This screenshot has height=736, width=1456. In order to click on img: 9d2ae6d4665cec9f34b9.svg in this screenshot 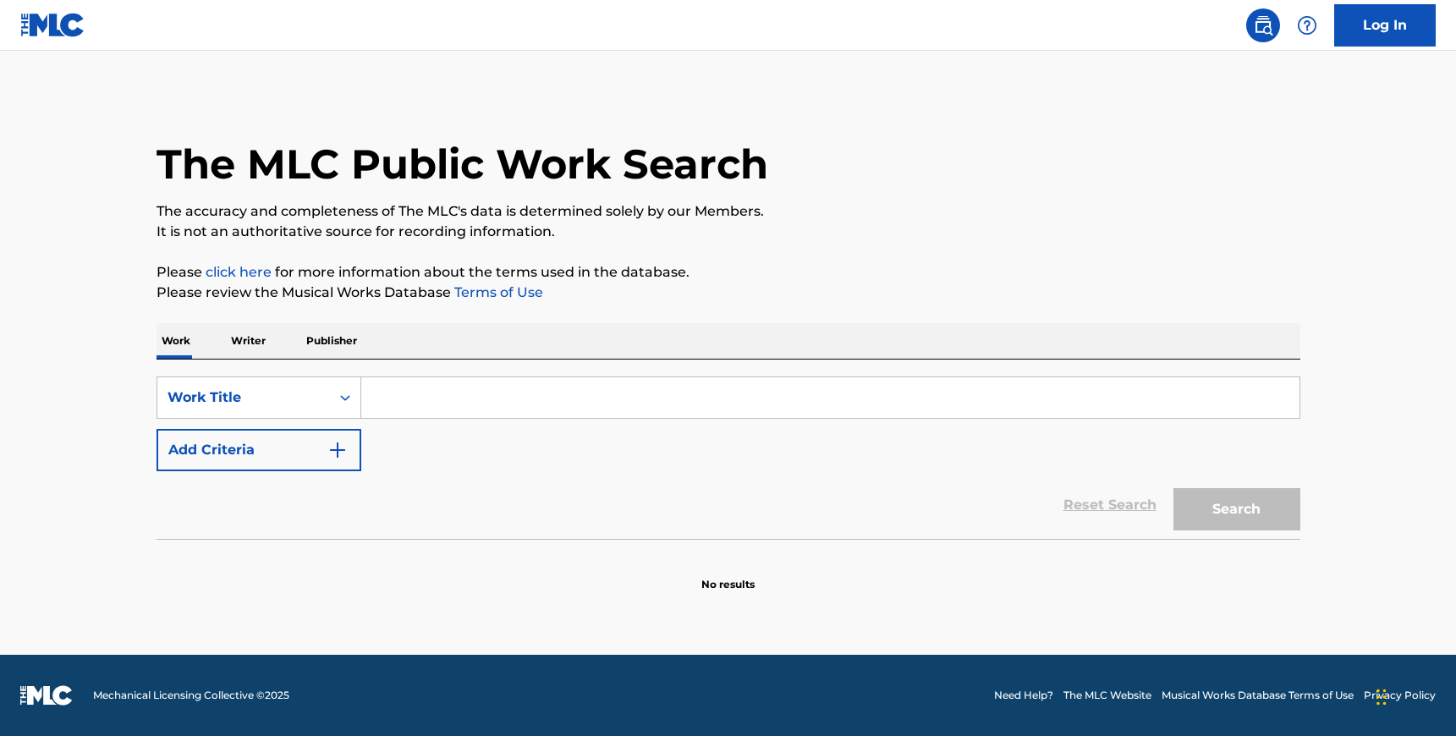, I will do `click(338, 450)`.